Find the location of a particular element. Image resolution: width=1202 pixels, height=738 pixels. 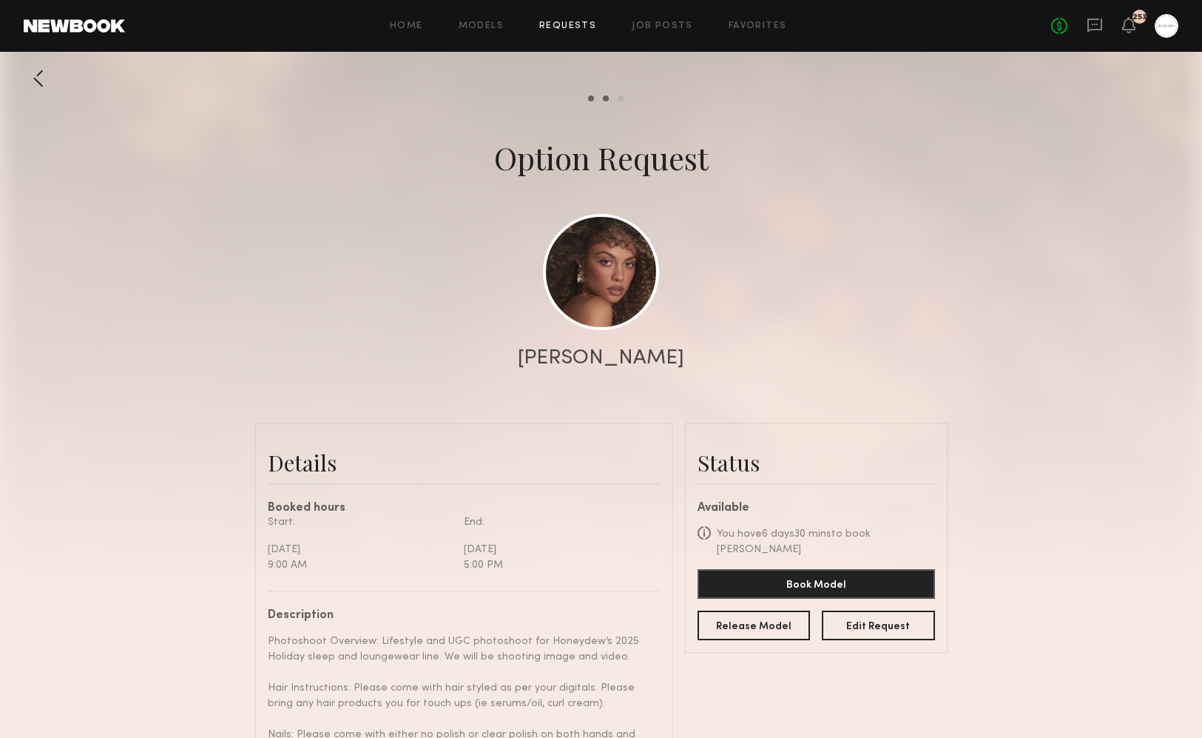

div: Start: is located at coordinates (360, 522).